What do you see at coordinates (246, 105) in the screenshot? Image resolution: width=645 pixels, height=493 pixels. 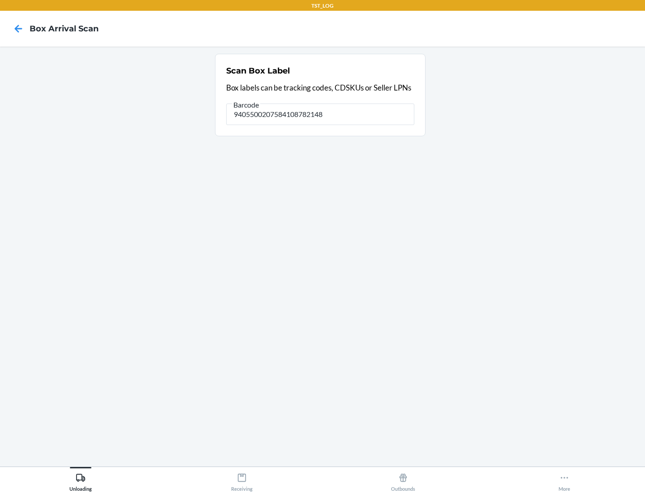 I see `span: Barcode` at bounding box center [246, 105].